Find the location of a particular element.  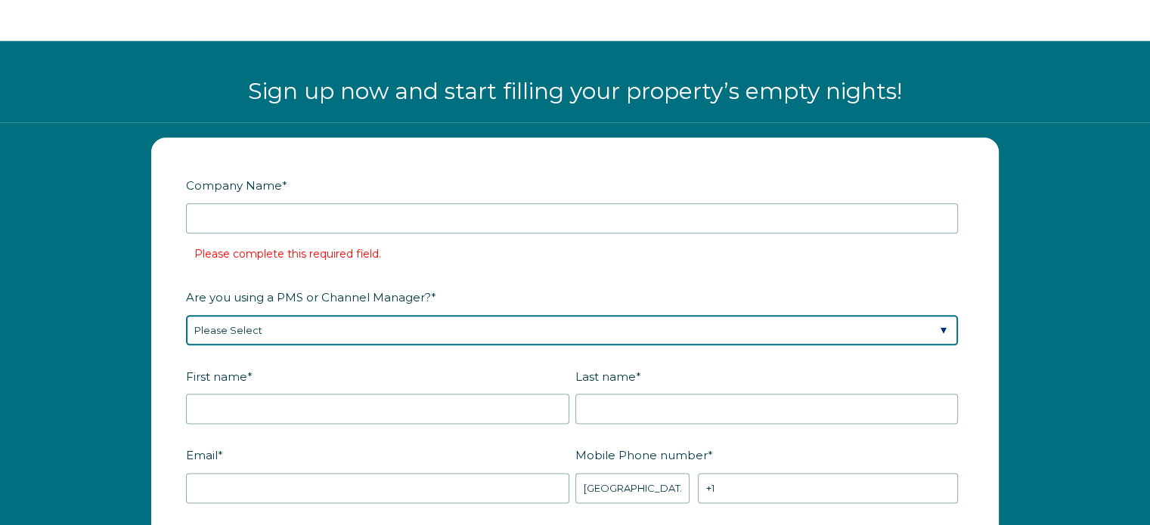

label: Please complete this required field. is located at coordinates (287, 254).